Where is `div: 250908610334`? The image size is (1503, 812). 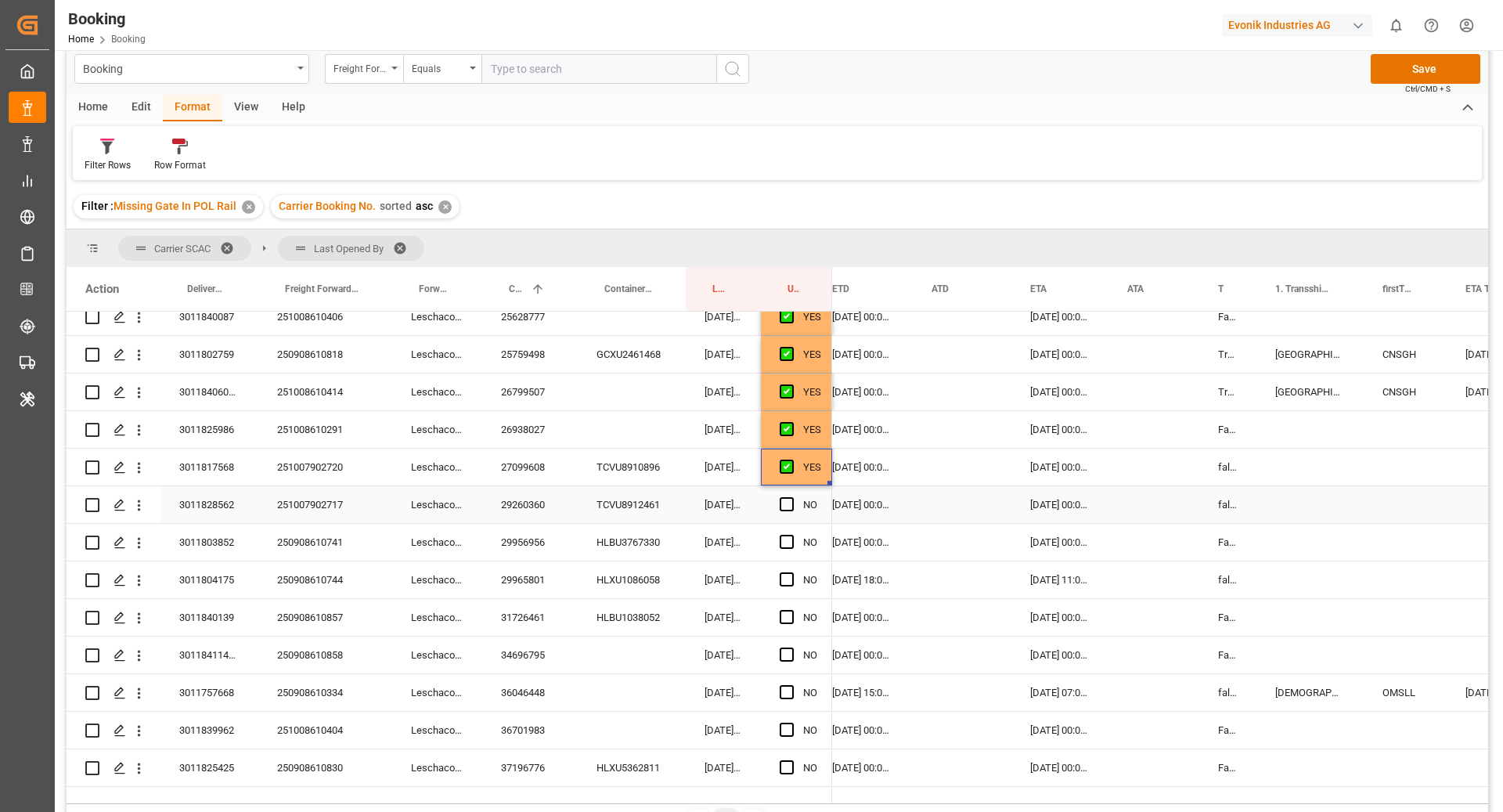
div: 250908610334 is located at coordinates (325, 692).